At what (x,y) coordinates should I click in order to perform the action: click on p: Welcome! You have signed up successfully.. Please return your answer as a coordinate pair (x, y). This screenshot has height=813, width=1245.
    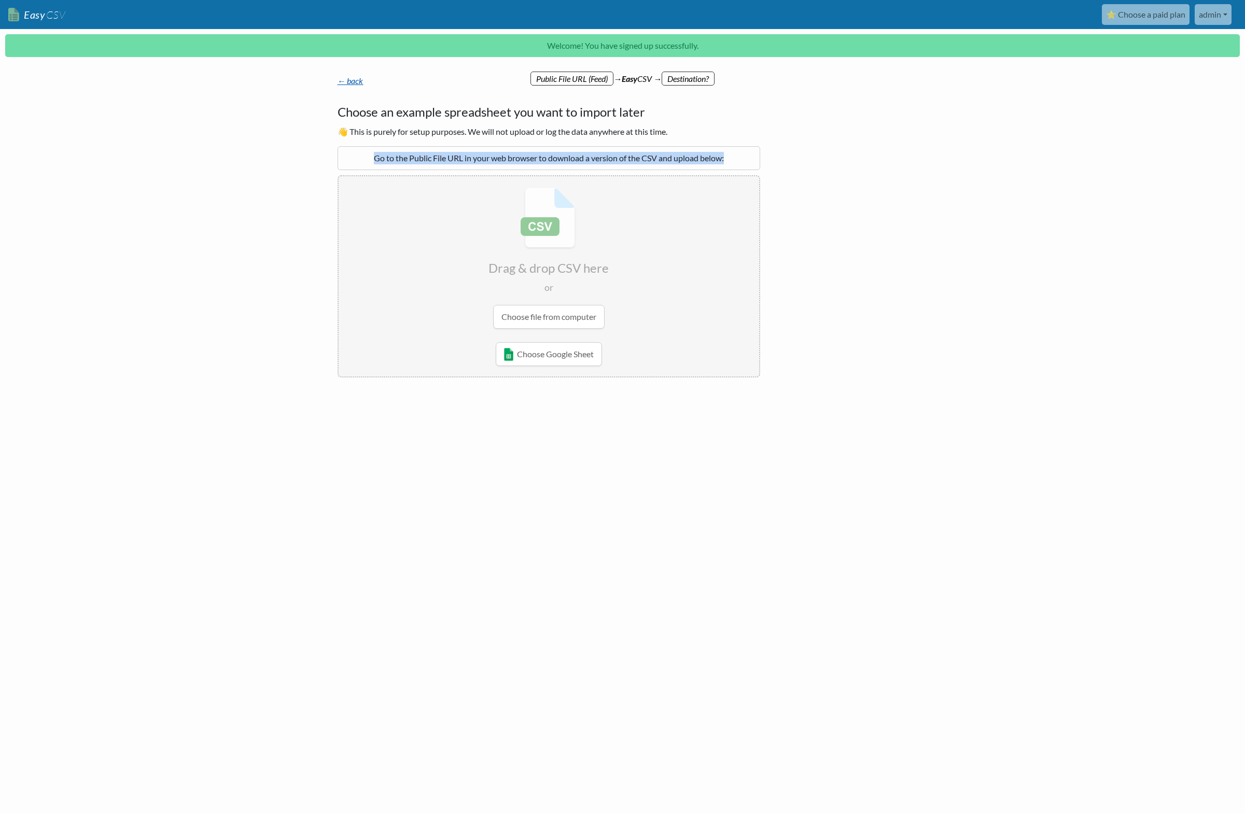
    Looking at the image, I should click on (622, 46).